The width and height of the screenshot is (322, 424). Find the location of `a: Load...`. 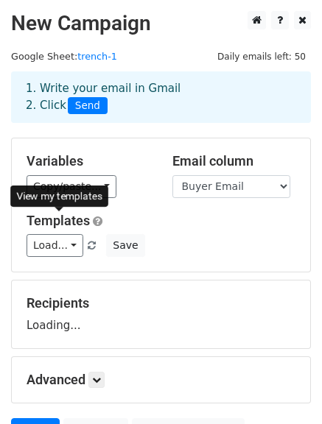

a: Load... is located at coordinates (54, 245).